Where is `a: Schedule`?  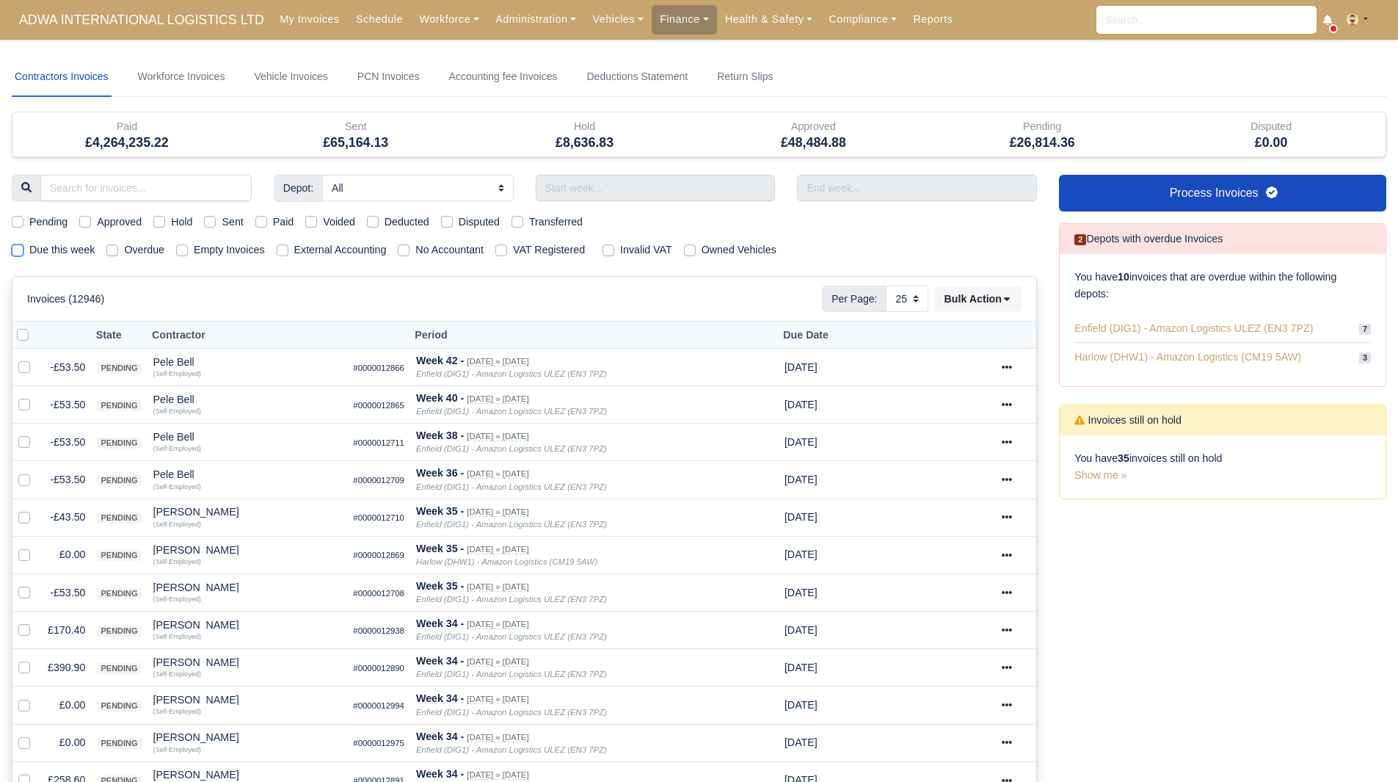 a: Schedule is located at coordinates (379, 19).